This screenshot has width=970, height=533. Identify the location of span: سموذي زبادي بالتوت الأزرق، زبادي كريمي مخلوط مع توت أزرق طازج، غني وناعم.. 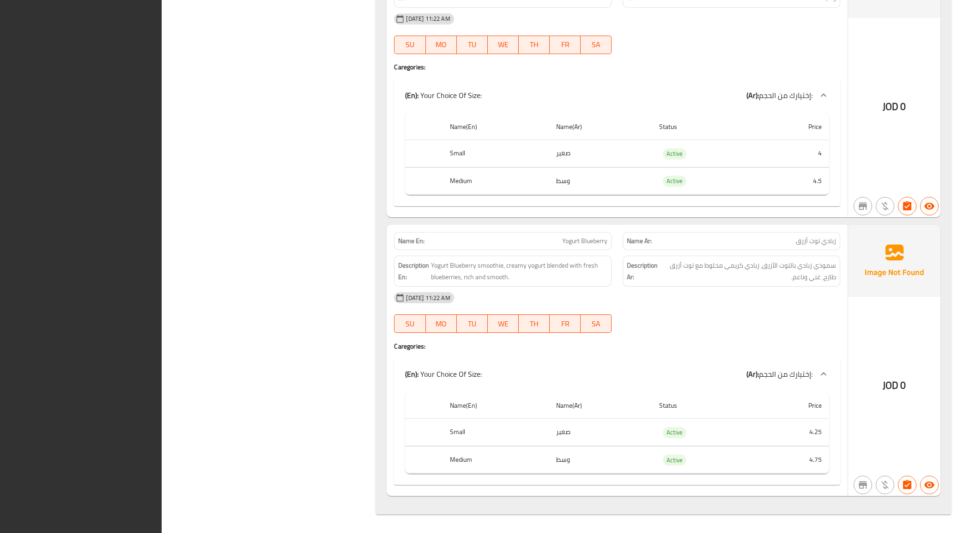
(749, 271).